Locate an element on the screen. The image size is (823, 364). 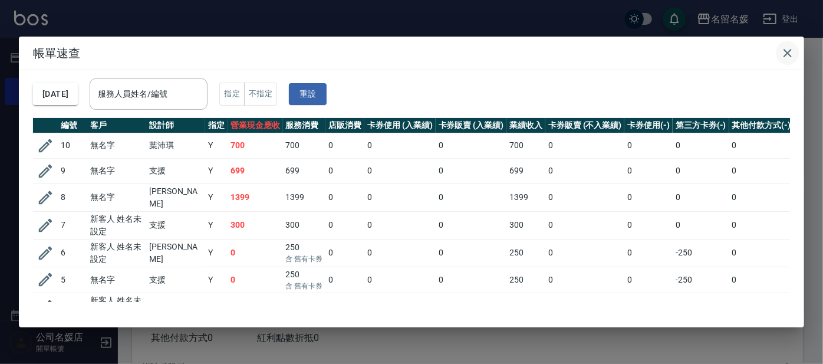
td: 9 is located at coordinates (73, 170).